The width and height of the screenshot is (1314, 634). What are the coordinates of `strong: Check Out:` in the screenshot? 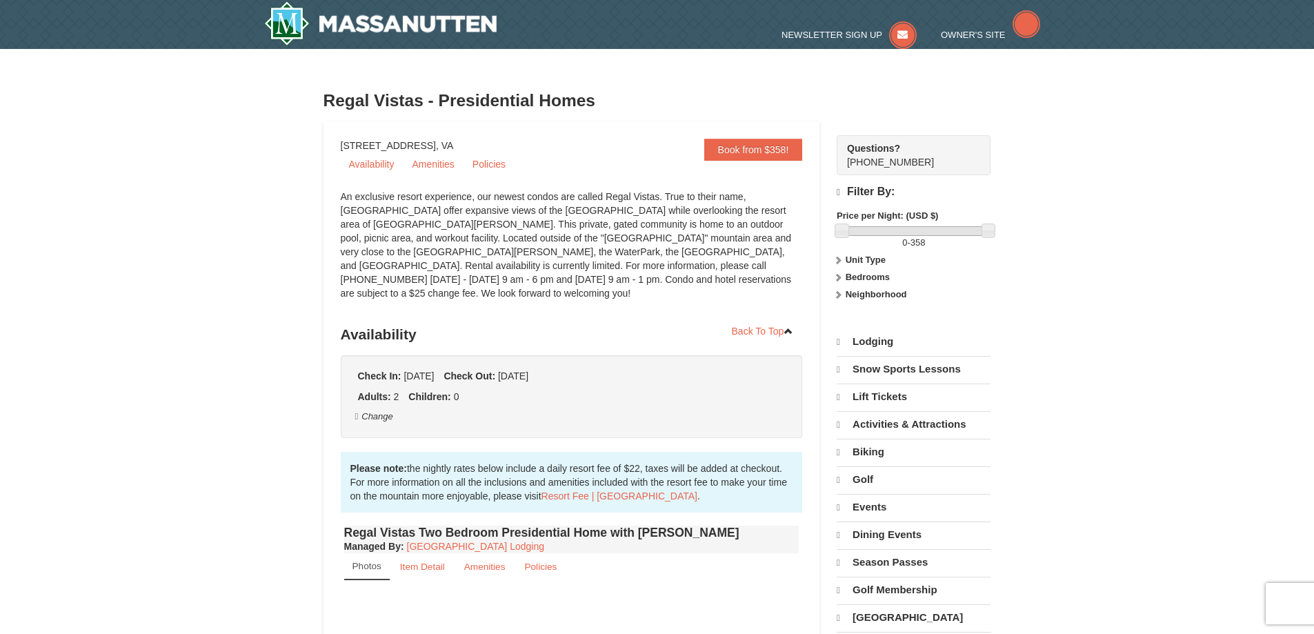 It's located at (469, 376).